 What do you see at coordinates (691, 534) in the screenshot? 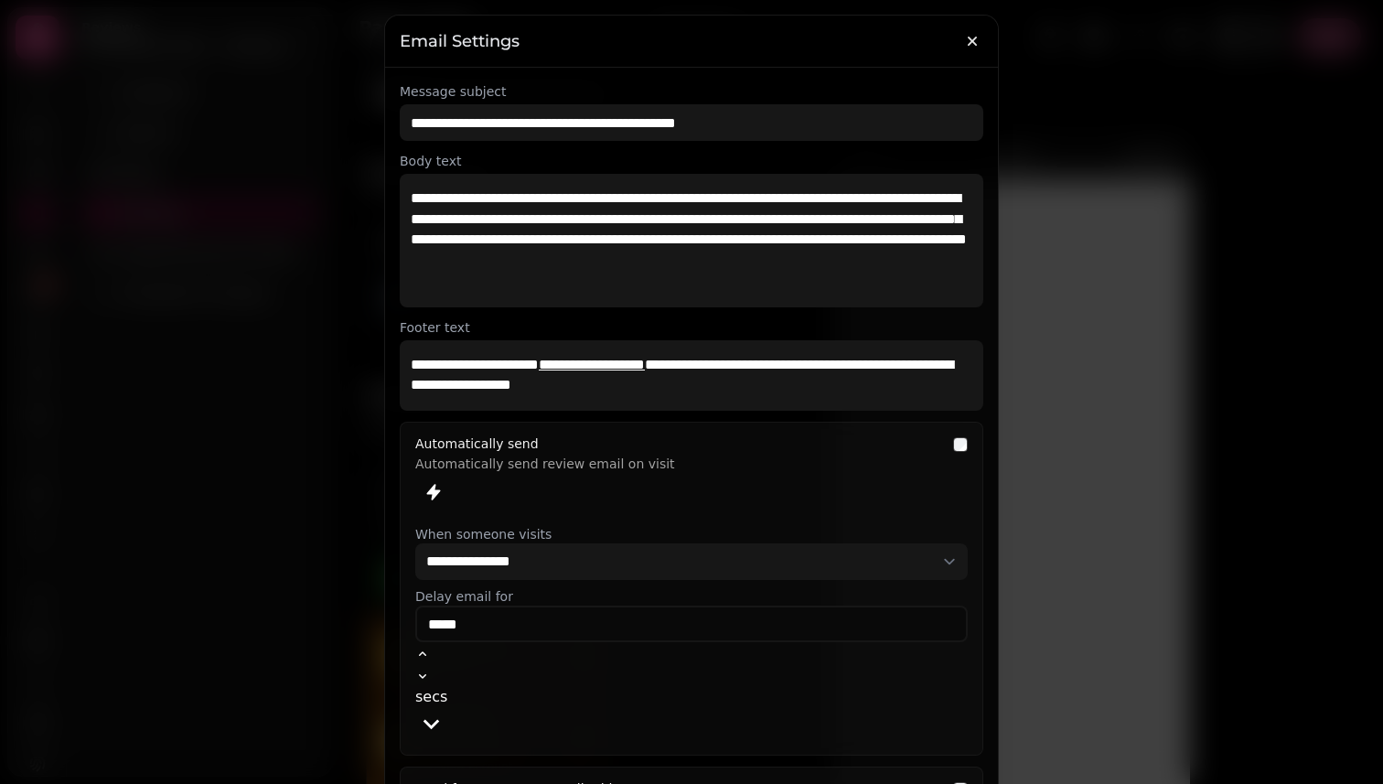
I see `label: When someone visits` at bounding box center [691, 534].